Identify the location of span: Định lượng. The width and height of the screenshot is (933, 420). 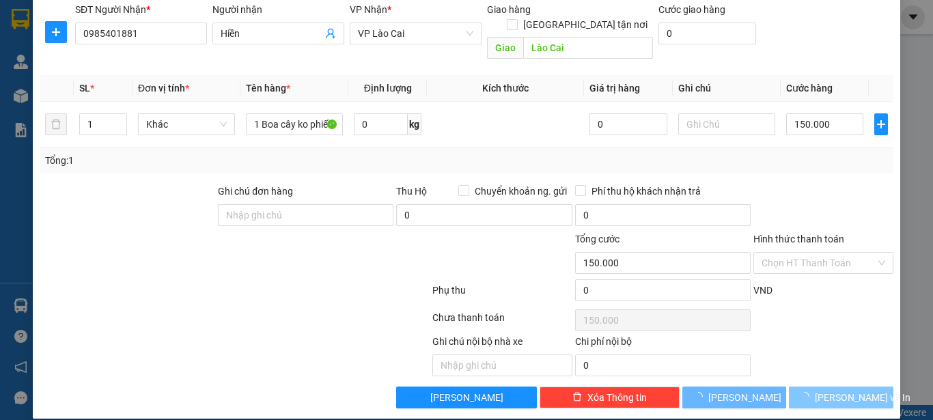
(388, 88).